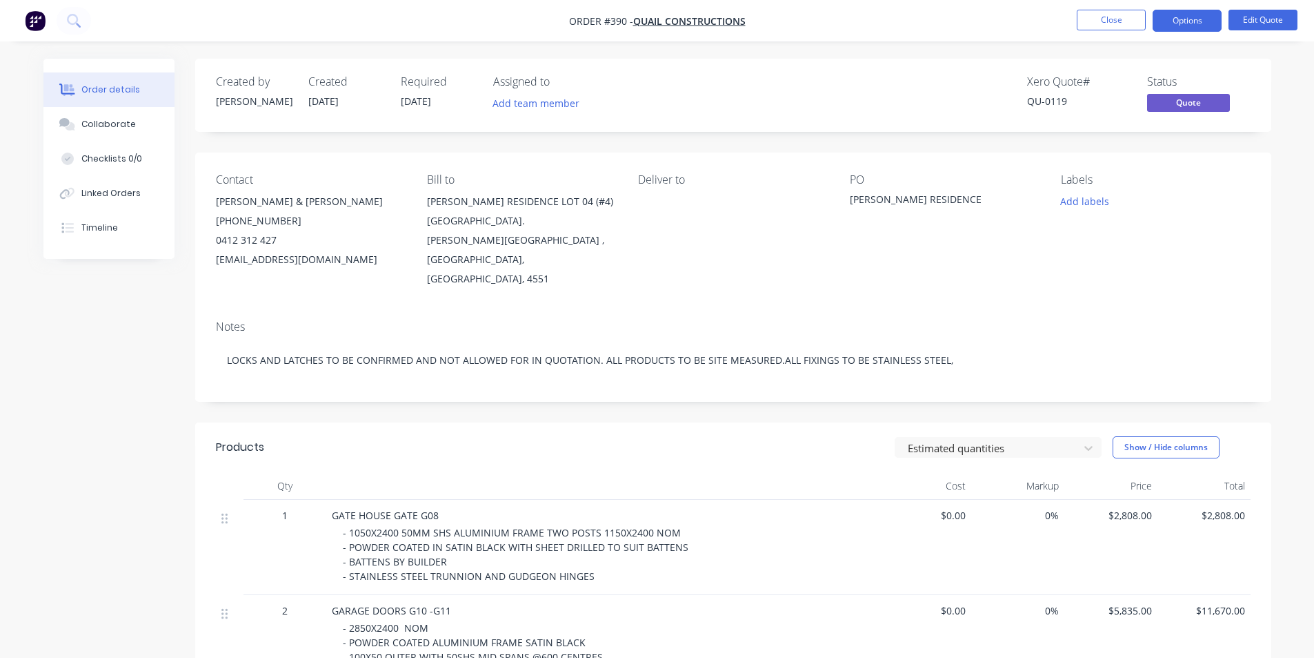 This screenshot has height=658, width=1314. What do you see at coordinates (1204, 486) in the screenshot?
I see `div: Total` at bounding box center [1204, 486].